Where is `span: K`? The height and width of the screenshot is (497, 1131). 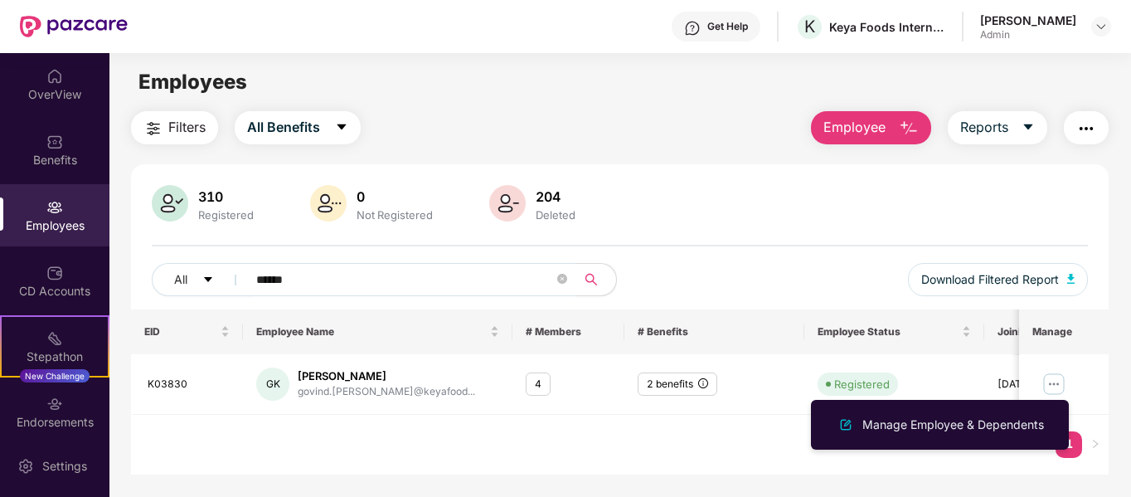
span: K is located at coordinates (809, 27).